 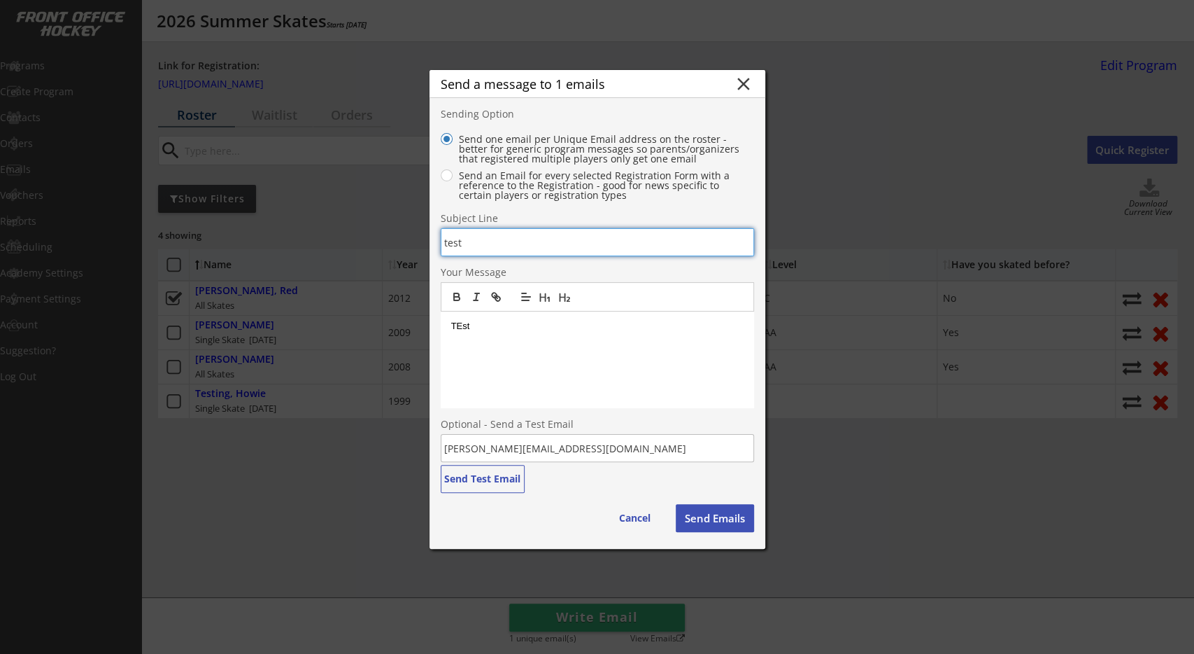 I want to click on button: Cancel, so click(x=635, y=518).